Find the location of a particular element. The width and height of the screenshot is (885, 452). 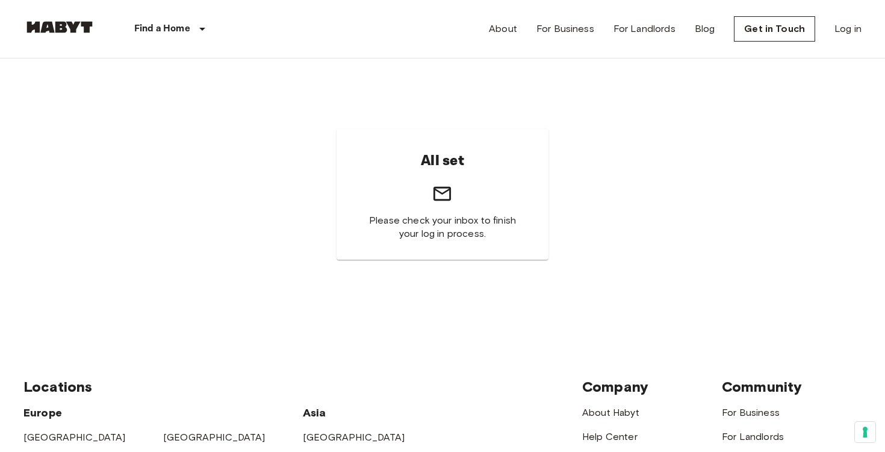

a: About is located at coordinates (503, 29).